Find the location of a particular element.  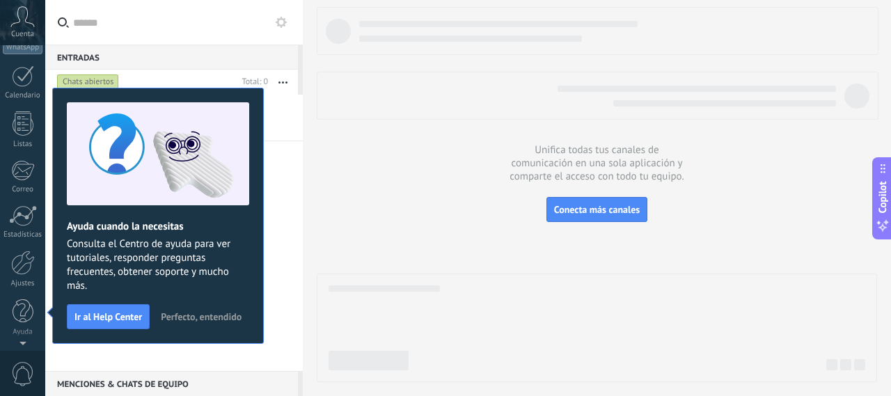

div: Listas is located at coordinates (23, 144).